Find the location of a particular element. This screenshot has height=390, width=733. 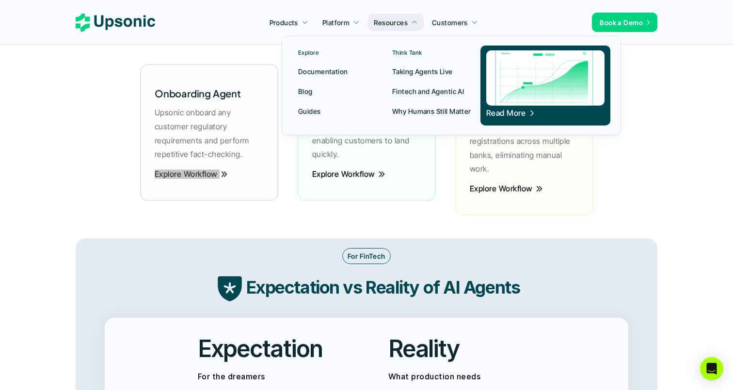

a: Blog is located at coordinates (333, 91).